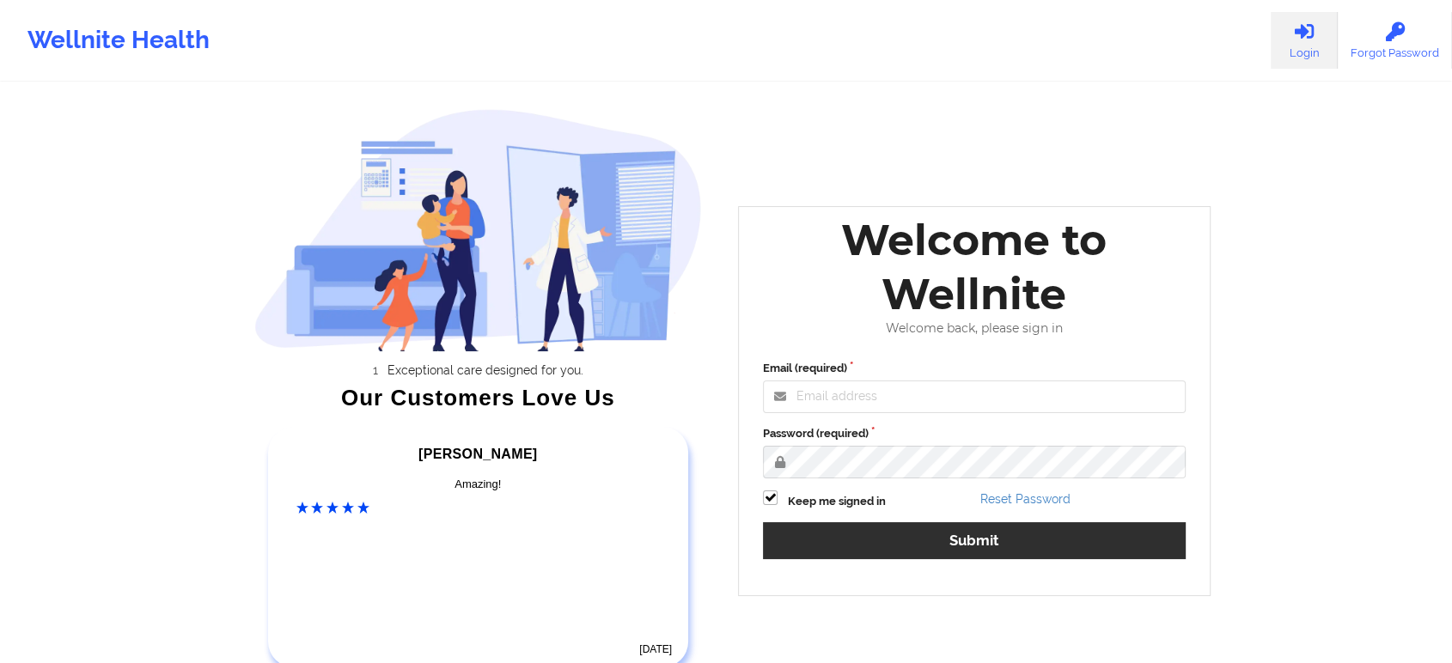  What do you see at coordinates (479, 485) in the screenshot?
I see `div: Amazing!` at bounding box center [479, 485].